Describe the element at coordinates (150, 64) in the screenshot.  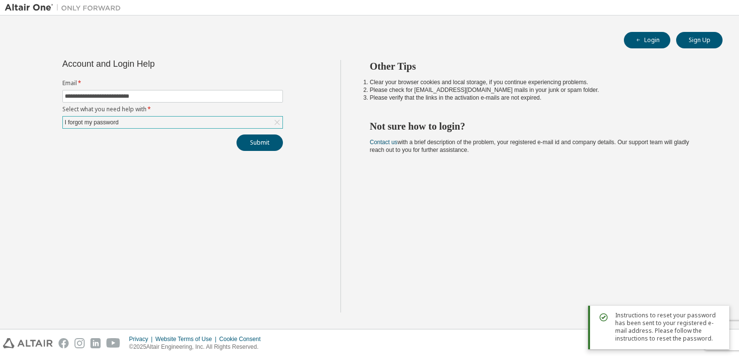
I see `div: Account and Login Help` at that location.